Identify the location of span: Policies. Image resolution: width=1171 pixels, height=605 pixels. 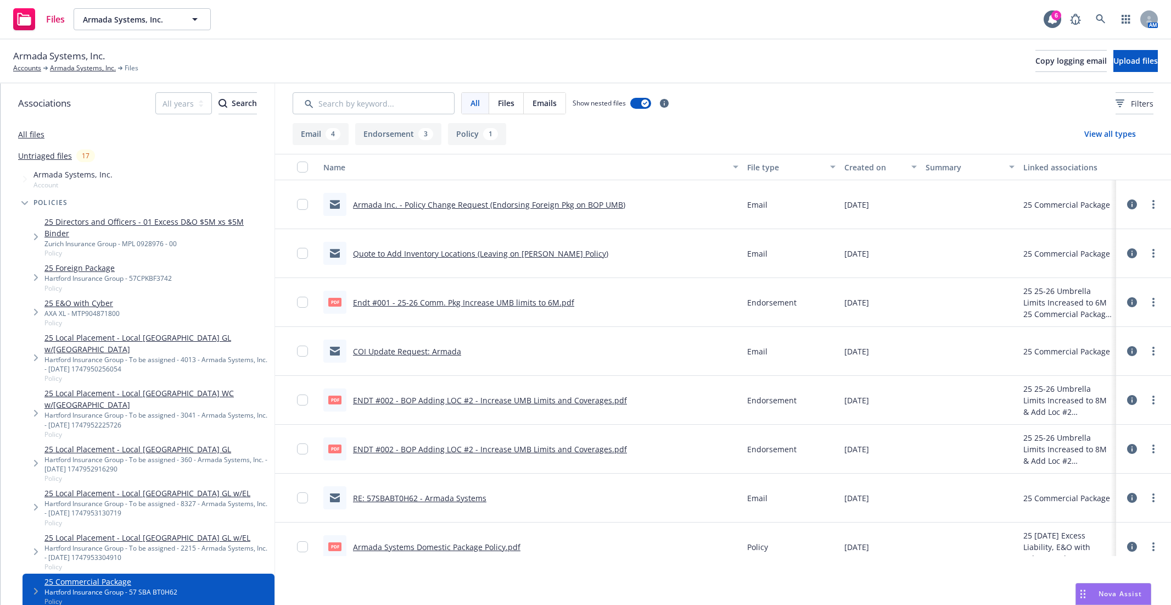
(51, 203).